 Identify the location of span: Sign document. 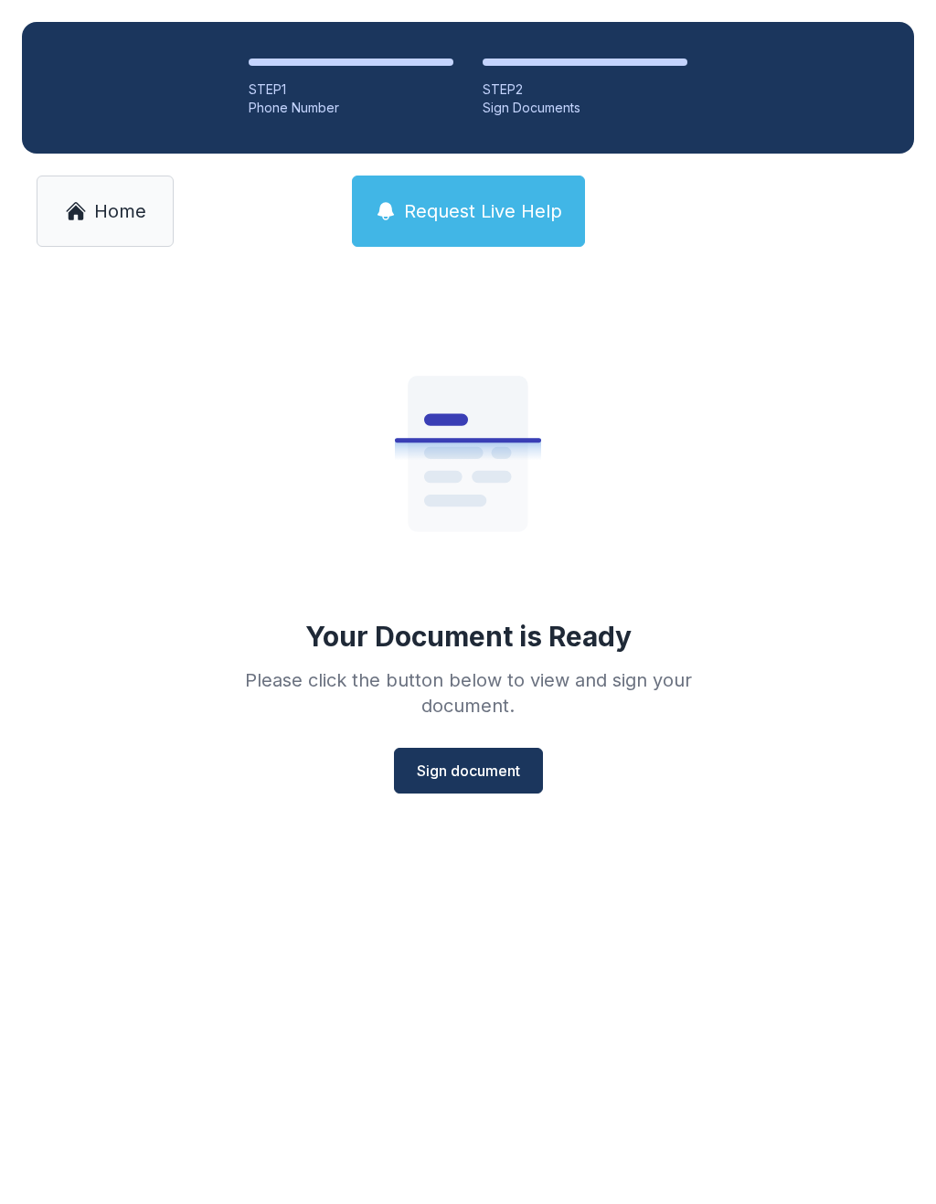
(468, 771).